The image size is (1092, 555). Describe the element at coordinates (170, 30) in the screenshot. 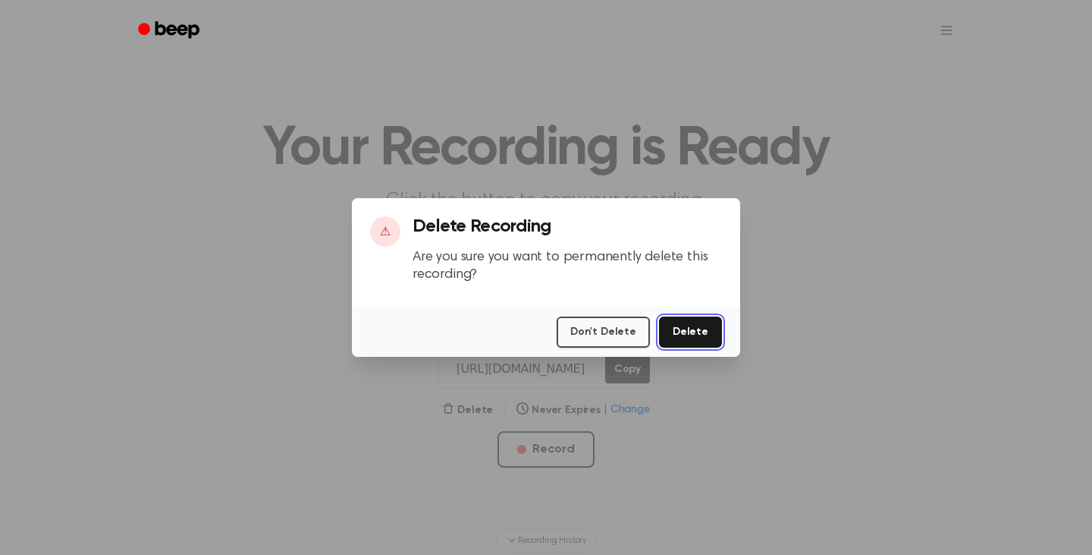

I see `a: Beep` at that location.